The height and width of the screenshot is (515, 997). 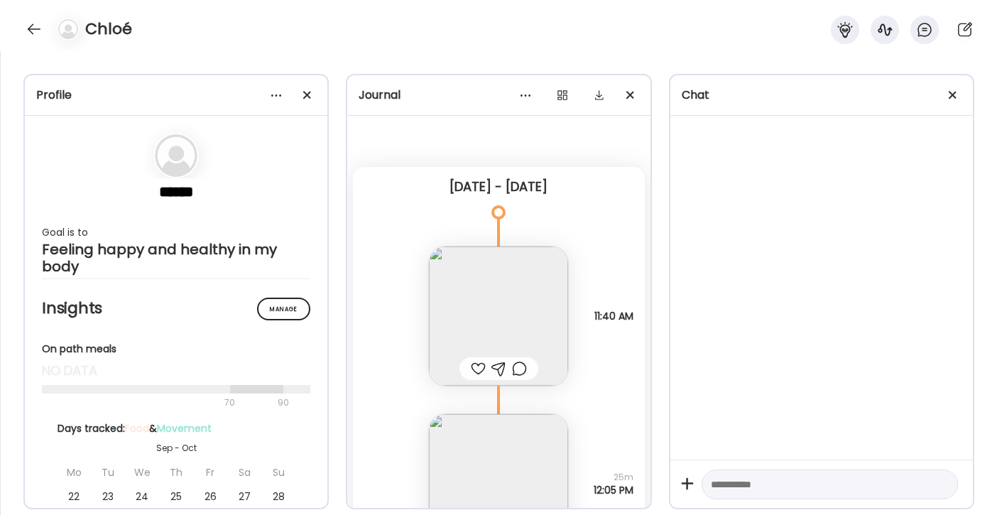 What do you see at coordinates (244, 496) in the screenshot?
I see `div: 27` at bounding box center [244, 496].